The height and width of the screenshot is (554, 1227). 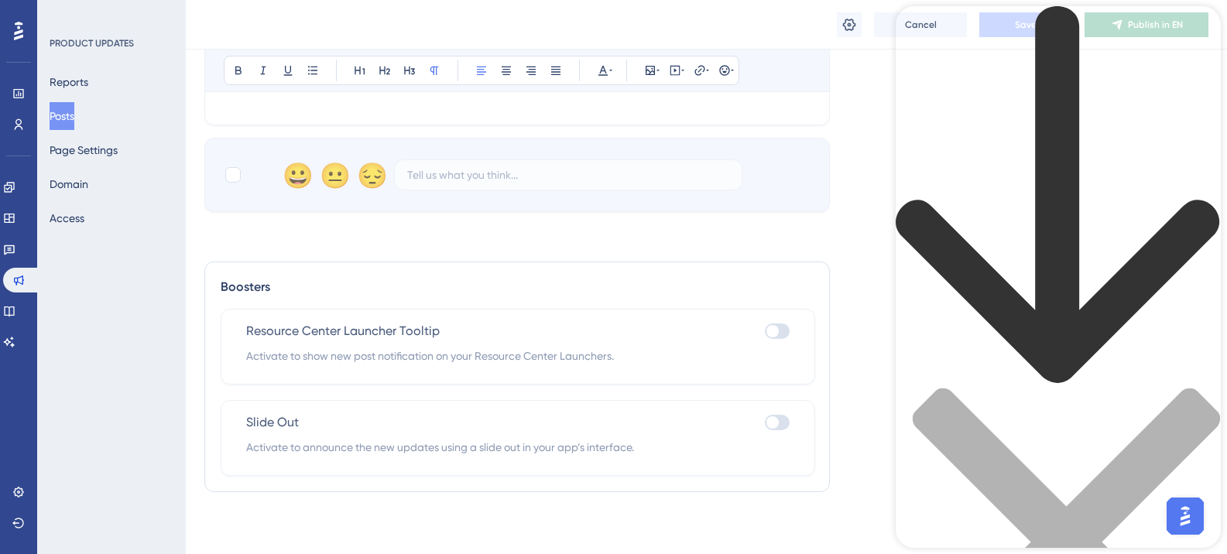 I want to click on span: Activate to show new post notification on your Resource Center Launchers., so click(x=518, y=356).